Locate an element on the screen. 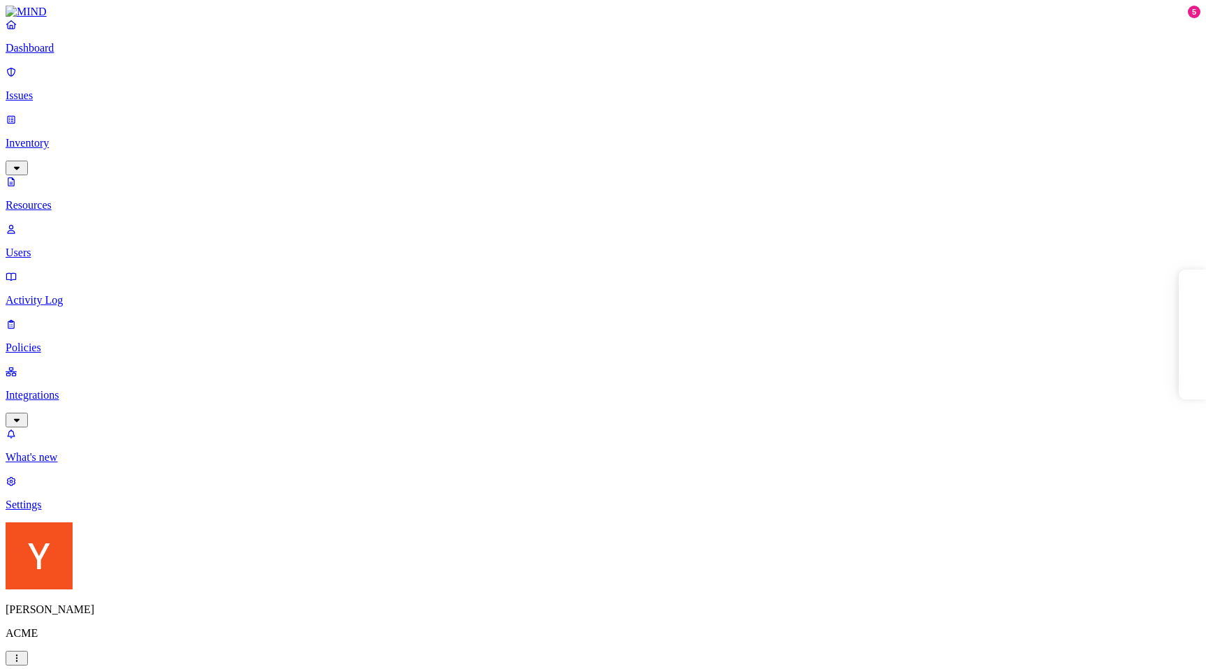 The height and width of the screenshot is (669, 1206). a: Policies is located at coordinates (603, 336).